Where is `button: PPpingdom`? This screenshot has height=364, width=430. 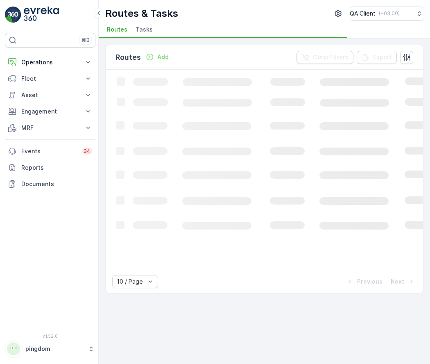
button: PPpingdom is located at coordinates (50, 349).